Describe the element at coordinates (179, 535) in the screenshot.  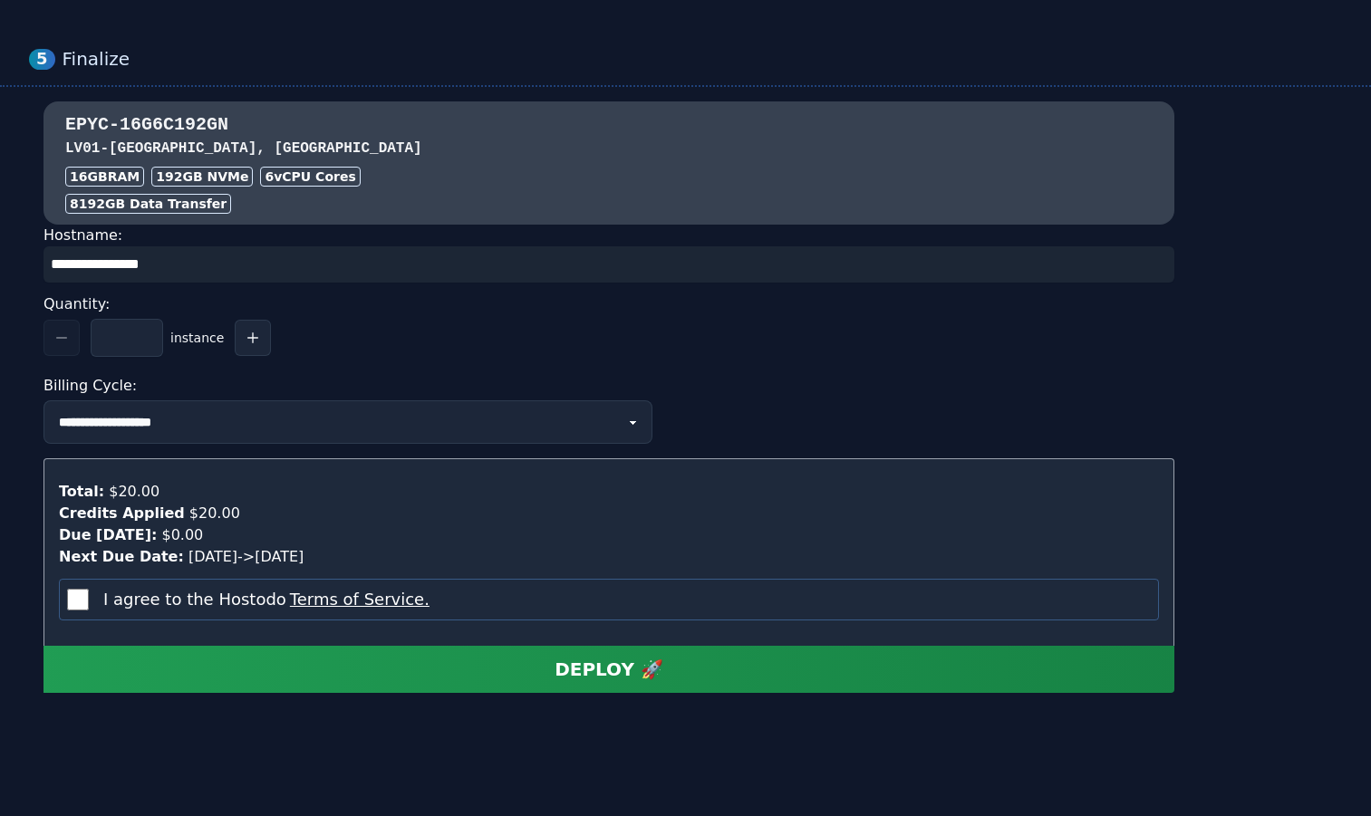
I see `div: $0.00` at that location.